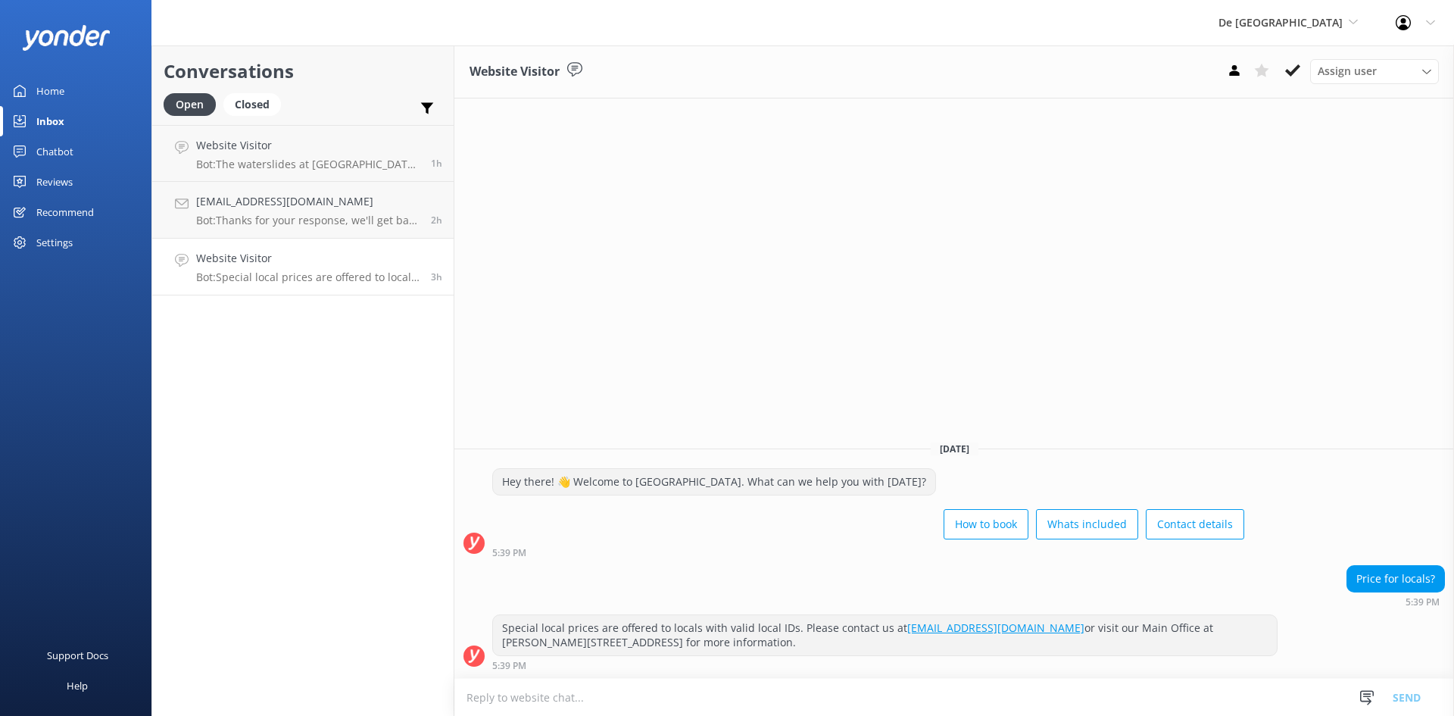  I want to click on h2: Conversations, so click(303, 71).